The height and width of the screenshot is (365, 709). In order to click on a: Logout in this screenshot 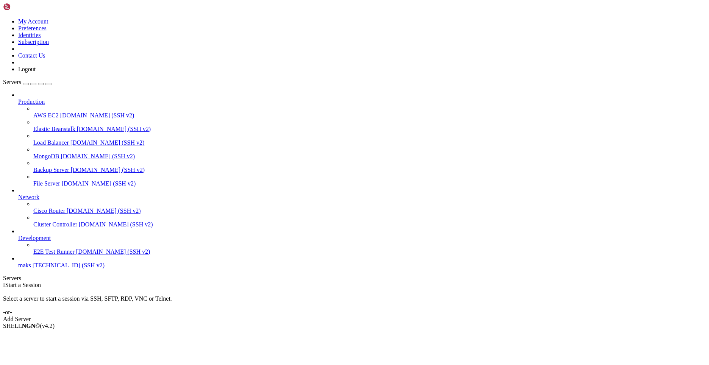, I will do `click(27, 69)`.